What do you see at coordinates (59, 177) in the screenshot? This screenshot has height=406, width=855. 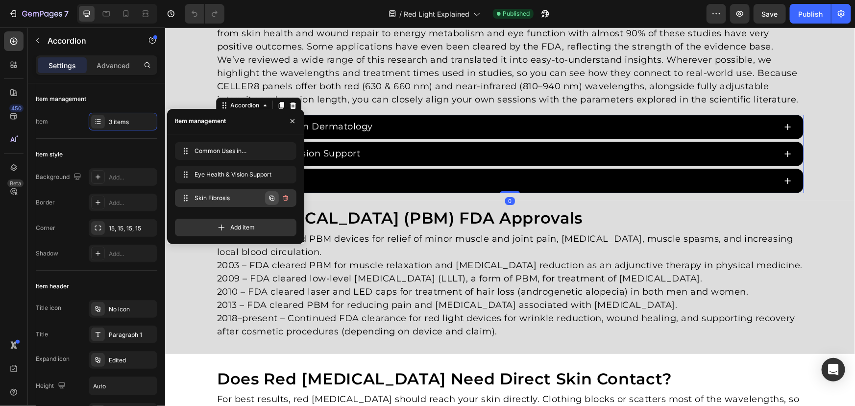 I see `div: Background` at bounding box center [59, 177].